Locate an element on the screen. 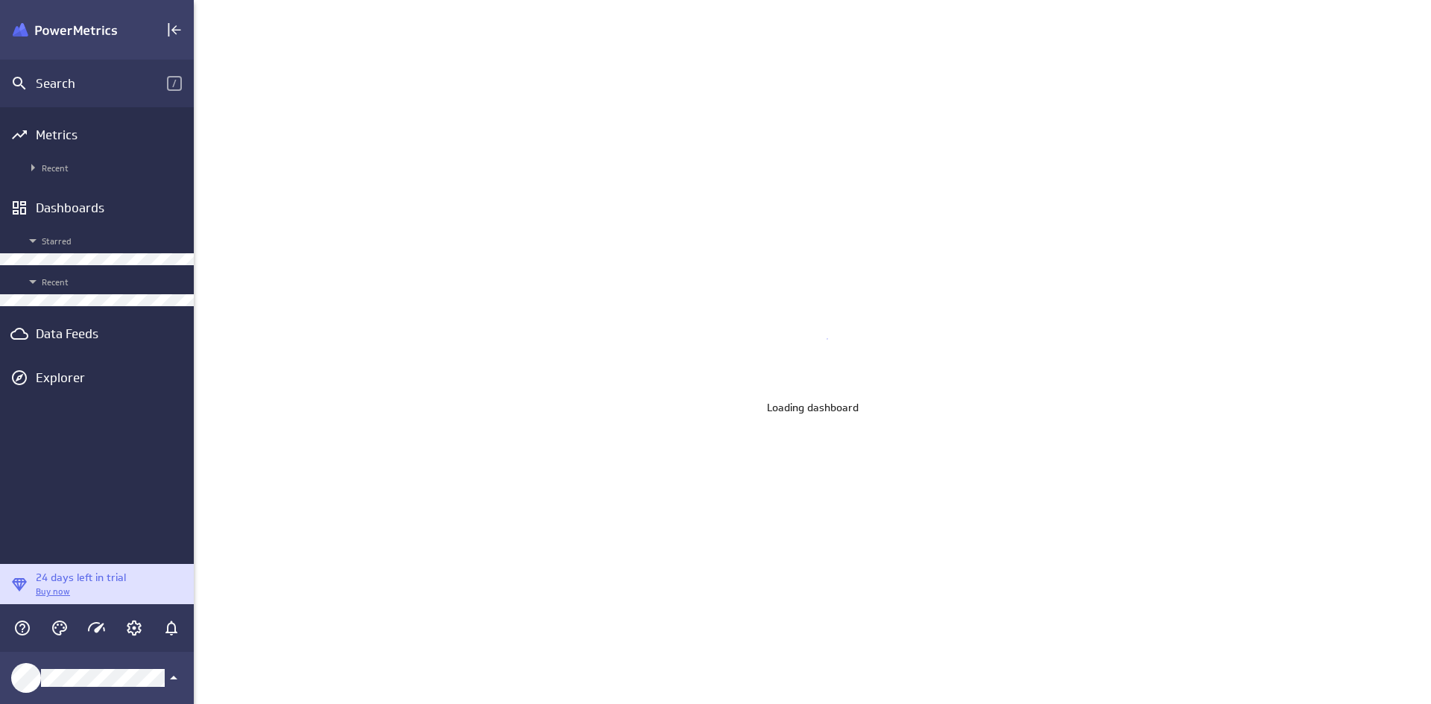 This screenshot has width=1431, height=704. div: Notifications is located at coordinates (171, 628).